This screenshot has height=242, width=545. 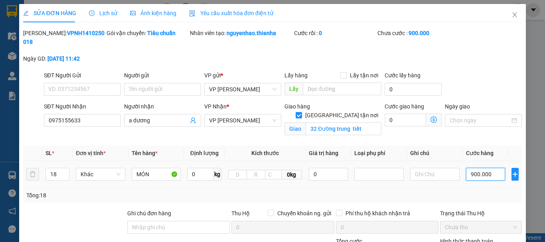 I want to click on b: Tiêu chuẩn, so click(x=161, y=33).